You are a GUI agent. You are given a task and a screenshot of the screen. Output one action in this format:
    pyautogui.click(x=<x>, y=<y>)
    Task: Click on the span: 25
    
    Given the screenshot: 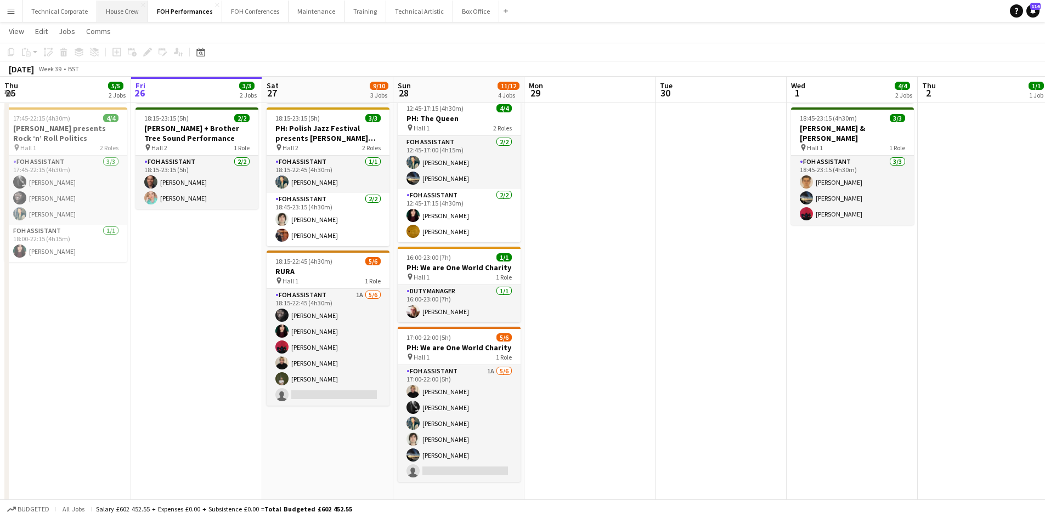 What is the action you would take?
    pyautogui.click(x=10, y=93)
    